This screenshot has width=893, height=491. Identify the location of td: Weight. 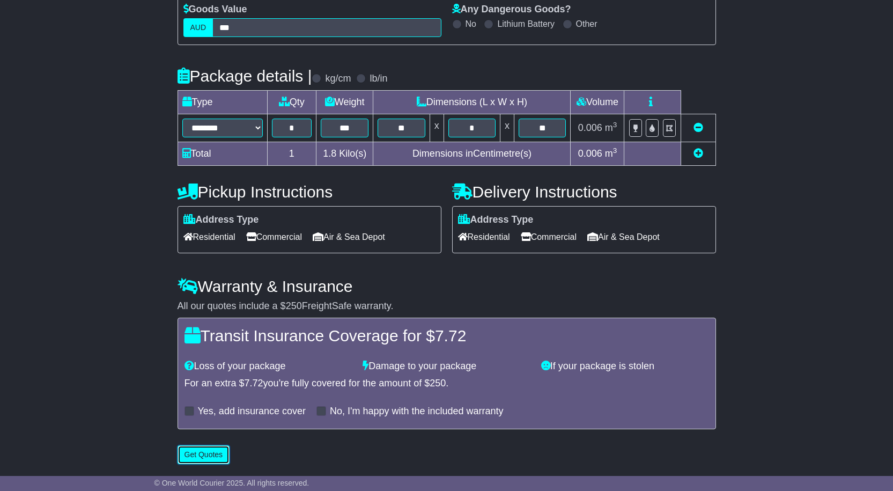
(345, 102).